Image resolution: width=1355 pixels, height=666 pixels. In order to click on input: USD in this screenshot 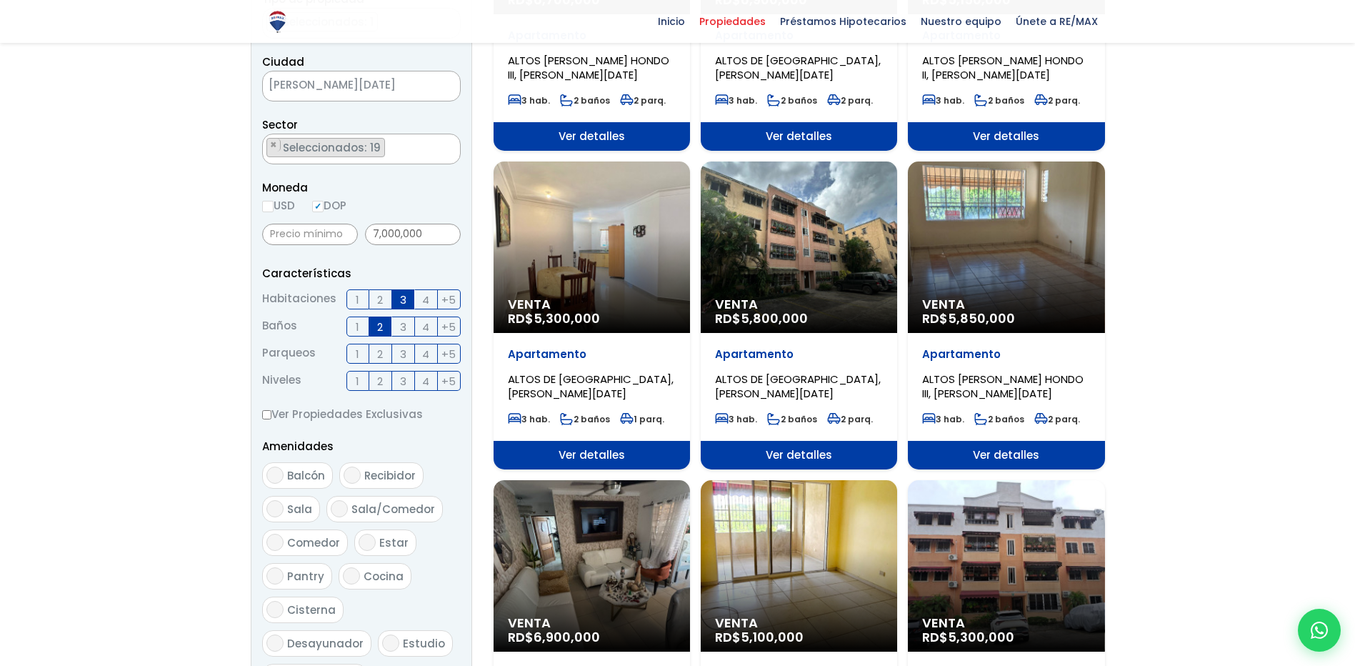, I will do `click(268, 206)`.